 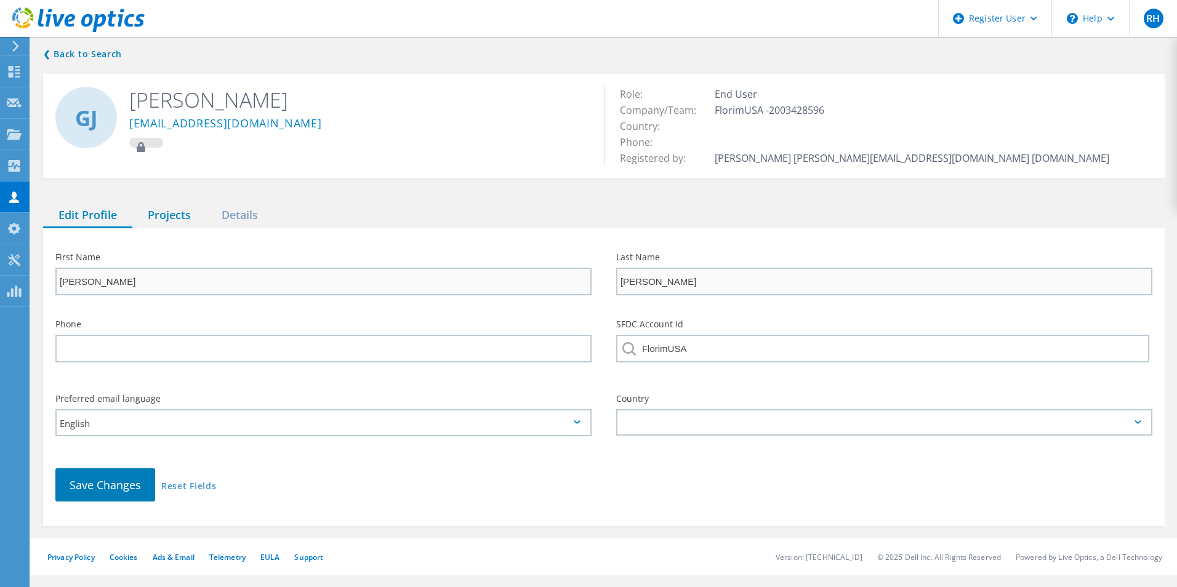 I want to click on span: Save Changes, so click(x=105, y=485).